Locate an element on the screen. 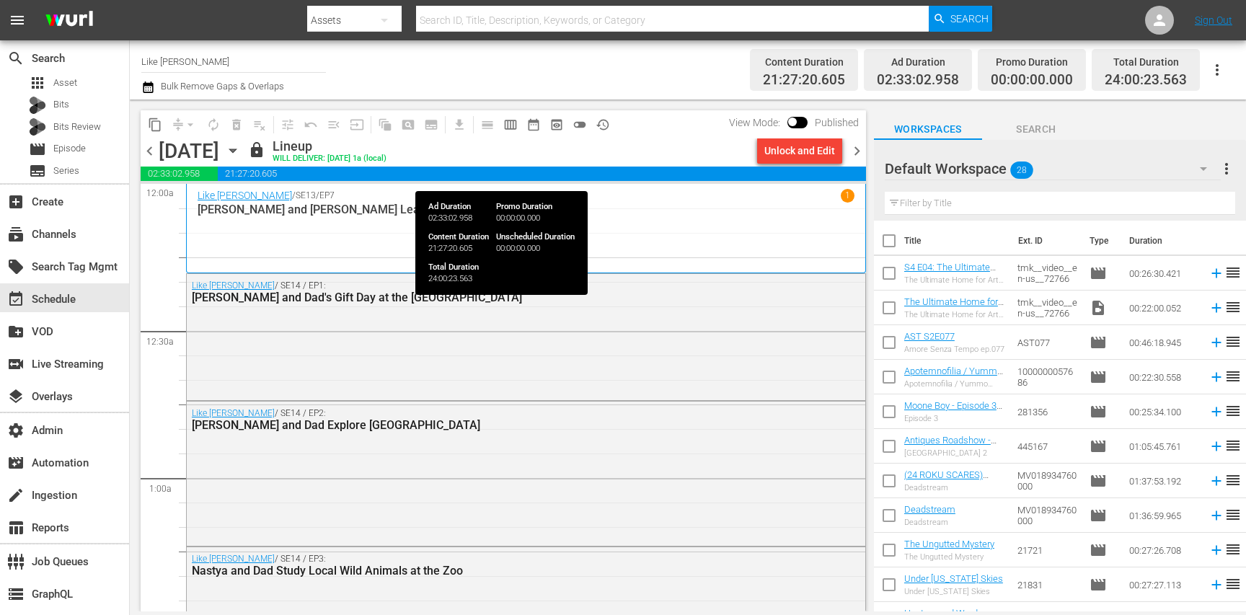 This screenshot has height=615, width=1246. span: View Mode: is located at coordinates (754, 123).